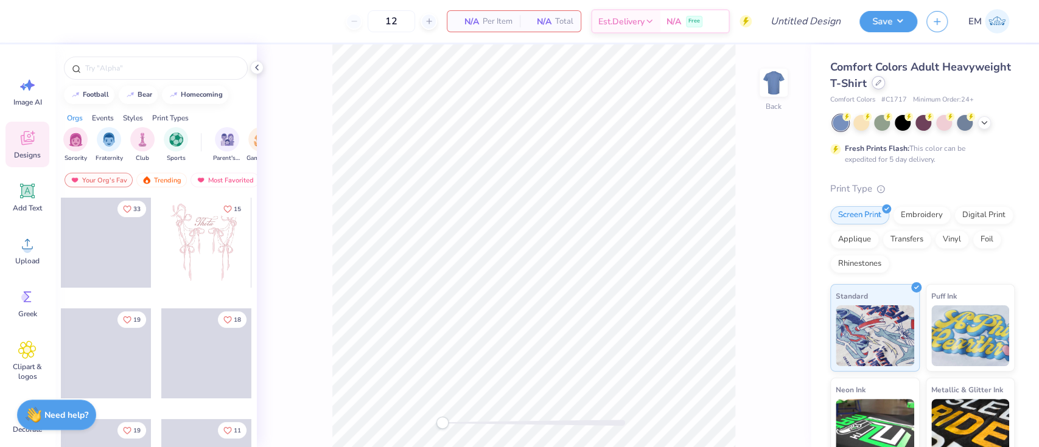 The height and width of the screenshot is (447, 1039). What do you see at coordinates (773, 83) in the screenshot?
I see `img: Back` at bounding box center [773, 83].